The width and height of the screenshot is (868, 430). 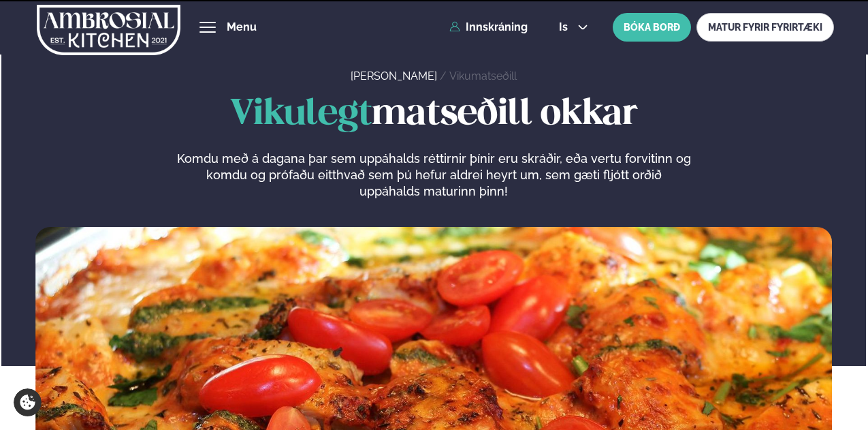 What do you see at coordinates (652, 27) in the screenshot?
I see `button: BÓKA BORÐ` at bounding box center [652, 27].